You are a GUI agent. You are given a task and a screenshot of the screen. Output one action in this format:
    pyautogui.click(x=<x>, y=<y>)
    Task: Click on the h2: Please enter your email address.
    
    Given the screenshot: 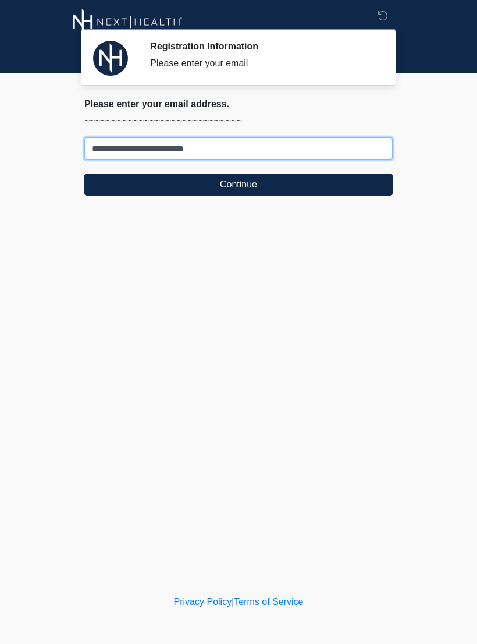 What is the action you would take?
    pyautogui.click(x=239, y=104)
    